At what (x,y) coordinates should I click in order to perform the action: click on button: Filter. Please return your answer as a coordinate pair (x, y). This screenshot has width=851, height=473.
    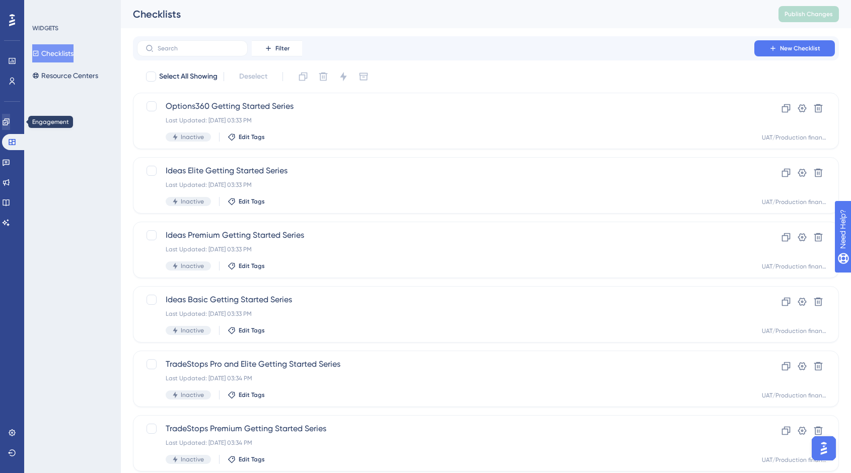
    Looking at the image, I should click on (277, 48).